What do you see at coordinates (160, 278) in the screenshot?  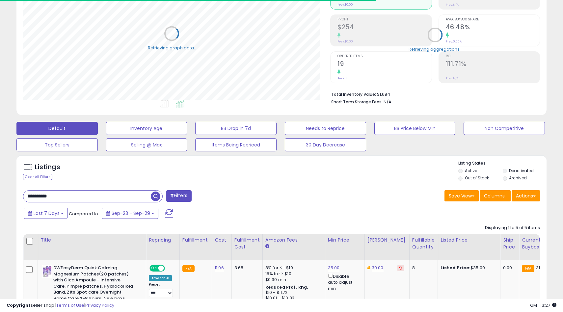 I see `div: Amazon AI` at bounding box center [160, 278].